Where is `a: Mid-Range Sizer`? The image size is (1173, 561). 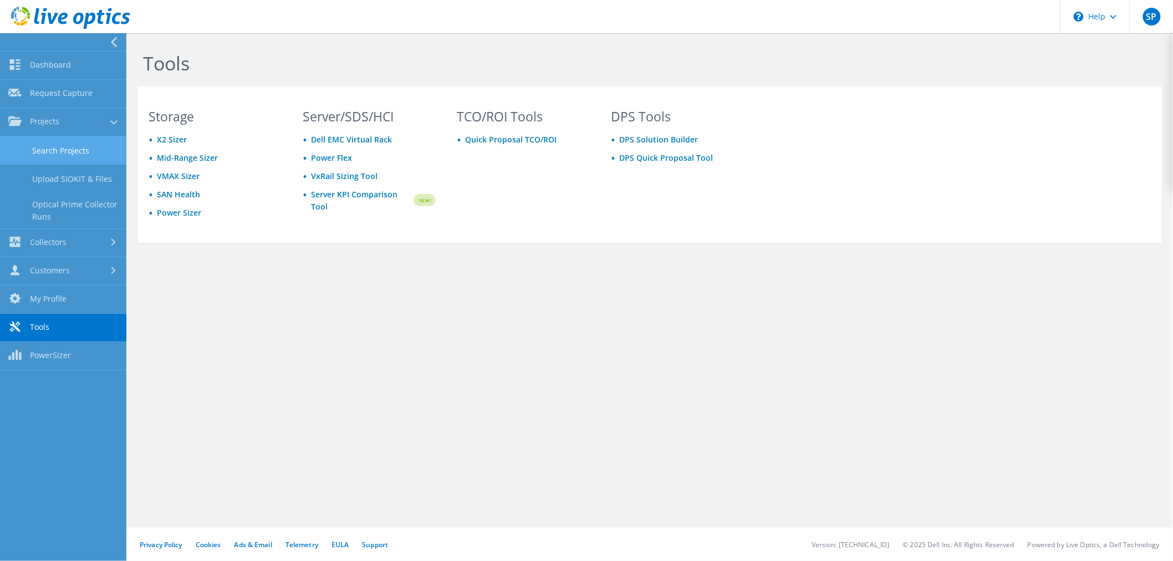 a: Mid-Range Sizer is located at coordinates (187, 157).